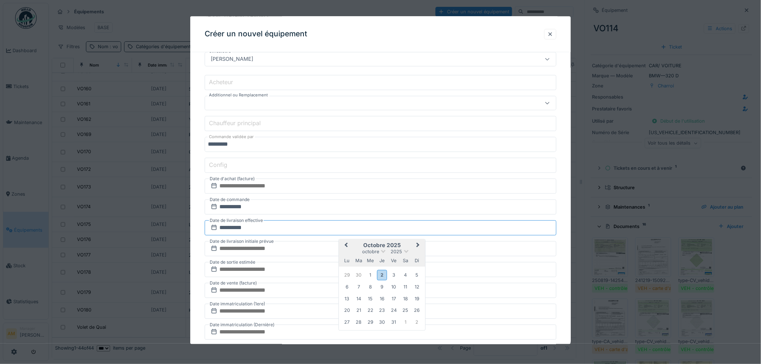 The image size is (761, 364). Describe the element at coordinates (382, 260) in the screenshot. I see `div: jeudi` at that location.